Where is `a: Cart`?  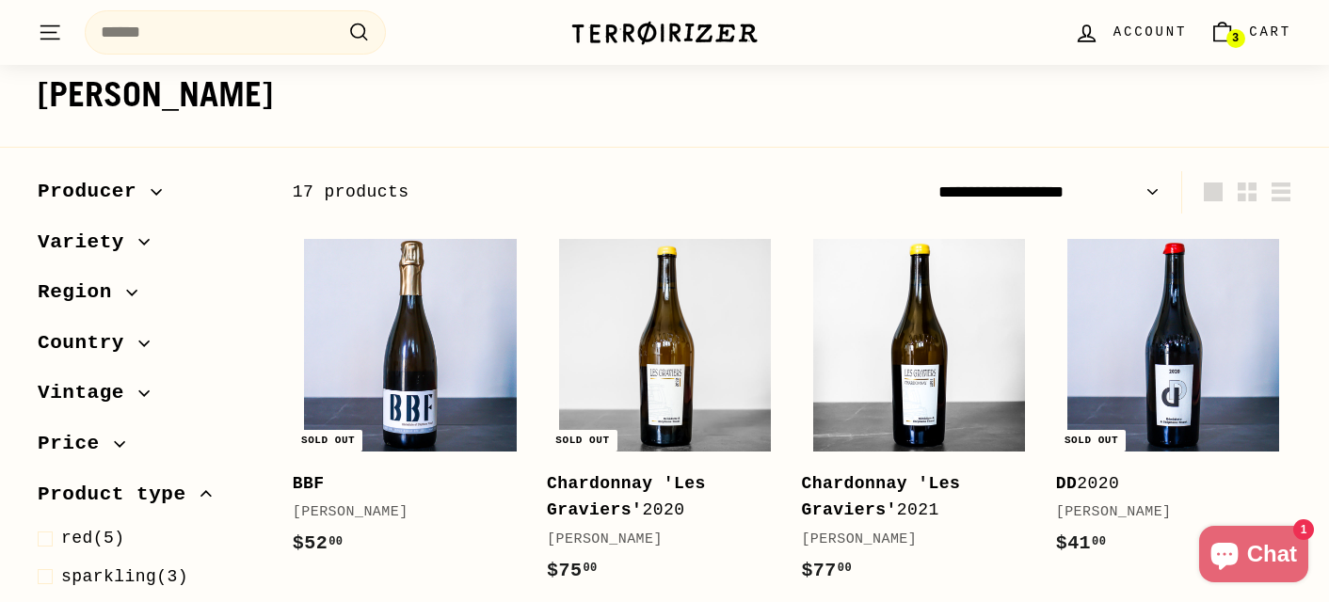 a: Cart is located at coordinates (1250, 32).